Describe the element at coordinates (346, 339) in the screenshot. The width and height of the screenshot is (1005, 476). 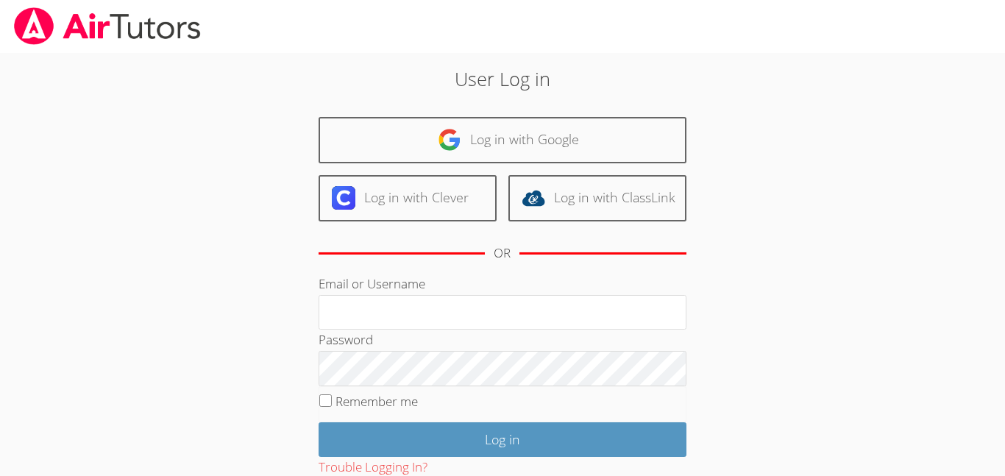
I see `label: Password` at that location.